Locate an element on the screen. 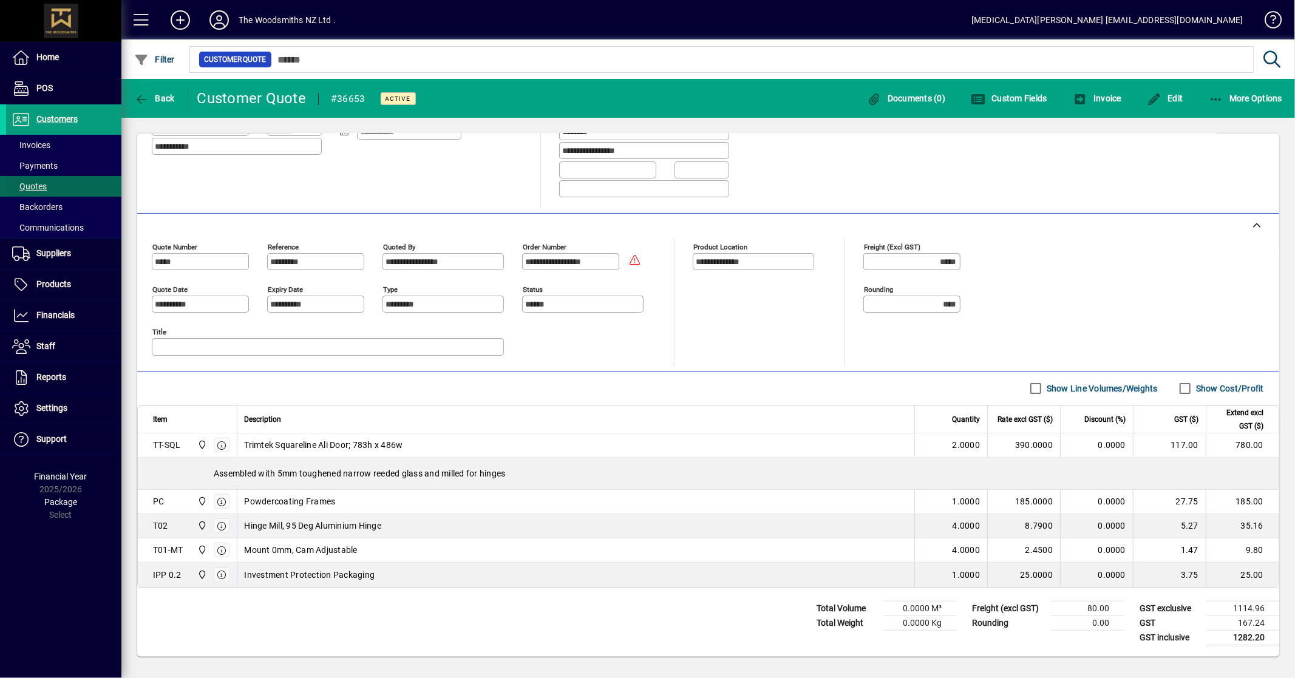 The image size is (1295, 678). td: Total Volume is located at coordinates (847, 608).